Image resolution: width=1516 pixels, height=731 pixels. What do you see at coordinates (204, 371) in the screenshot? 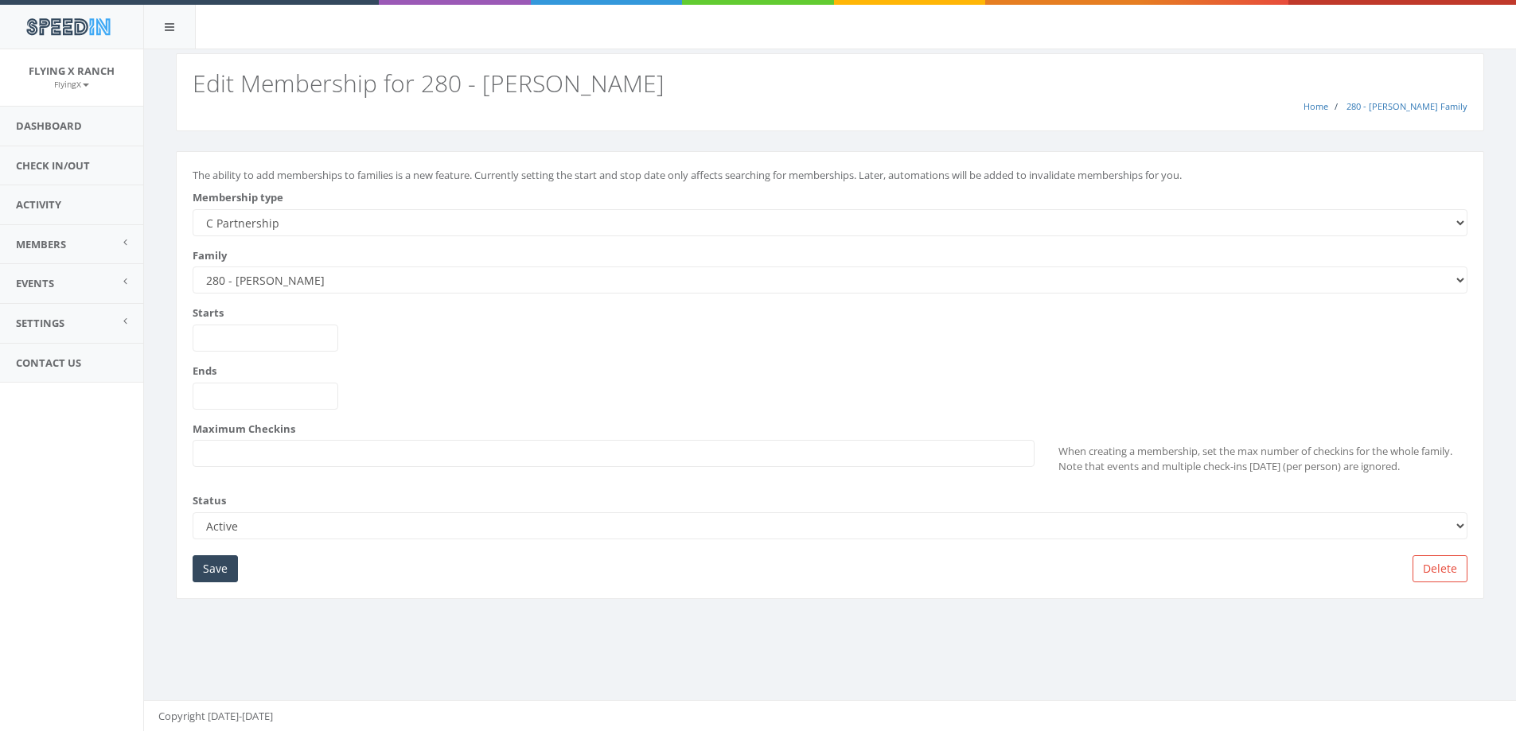
I see `label: Ends` at bounding box center [204, 371].